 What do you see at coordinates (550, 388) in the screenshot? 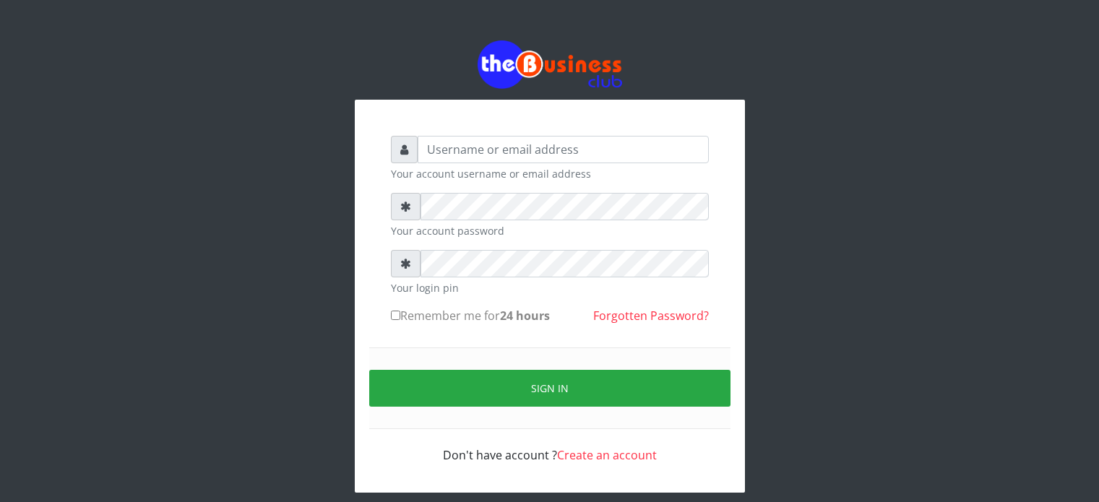
I see `button: Sign in` at bounding box center [550, 388].